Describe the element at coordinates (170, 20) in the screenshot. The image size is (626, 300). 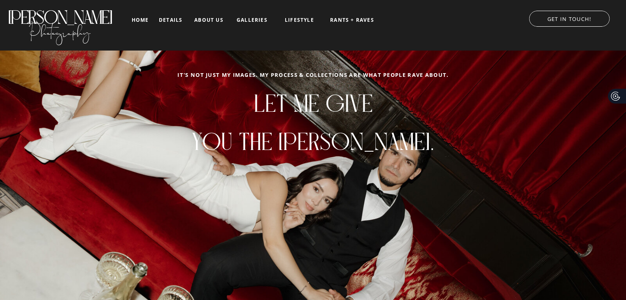
I see `a: details` at that location.